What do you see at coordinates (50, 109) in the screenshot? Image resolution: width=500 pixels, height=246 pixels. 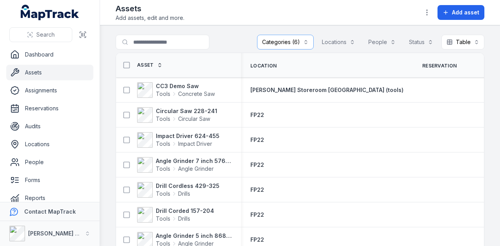 I see `a: Reservations` at bounding box center [50, 109].